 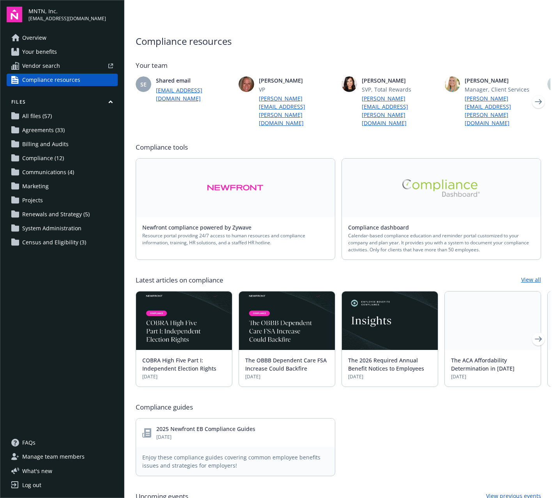 What do you see at coordinates (62, 214) in the screenshot?
I see `a: Renewals and Strategy (5)` at bounding box center [62, 214].